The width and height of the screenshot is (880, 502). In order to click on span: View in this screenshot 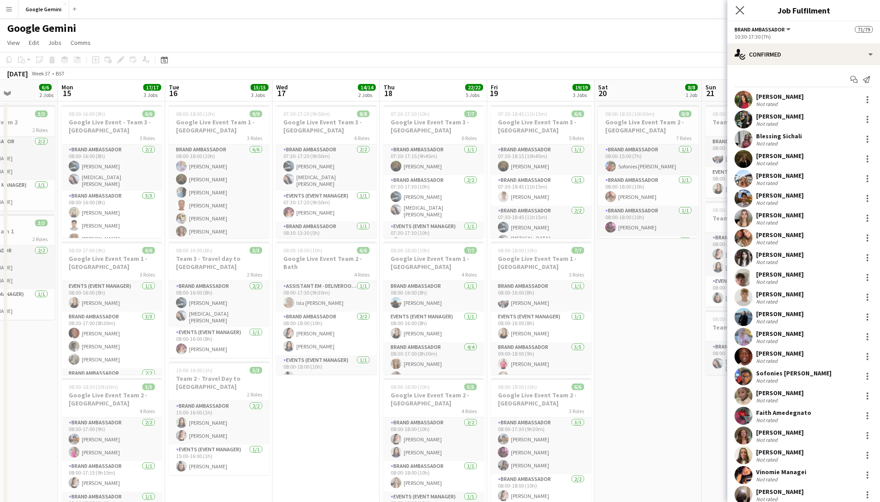, I will do `click(13, 43)`.